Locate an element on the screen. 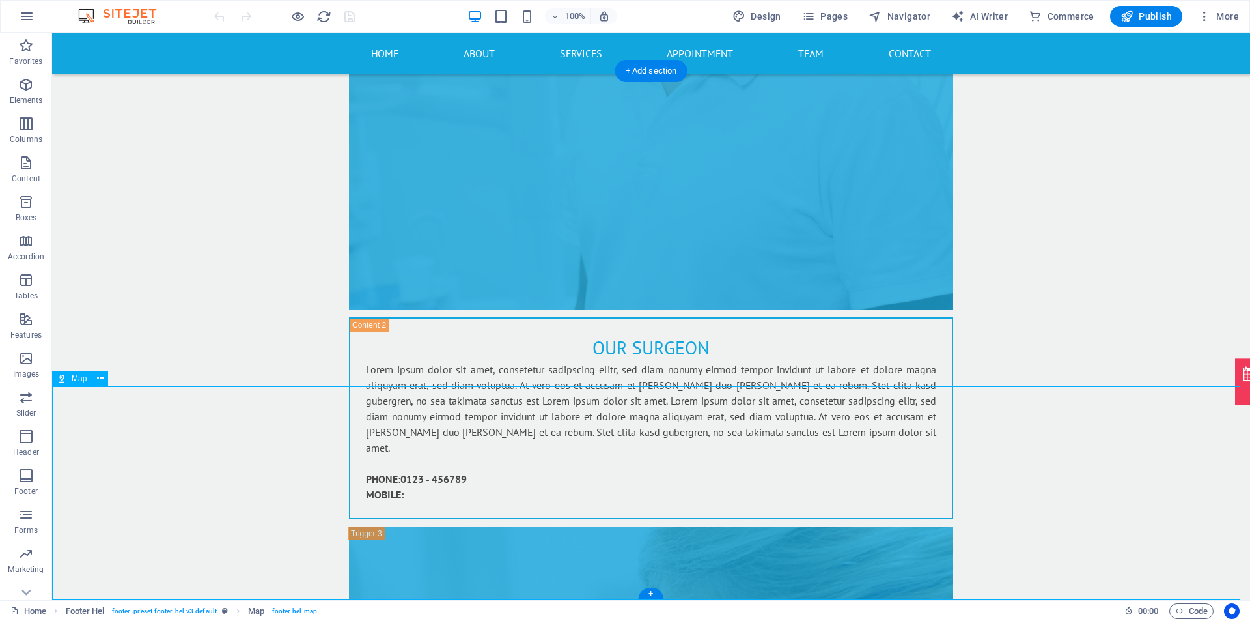  button: reload is located at coordinates (324, 16).